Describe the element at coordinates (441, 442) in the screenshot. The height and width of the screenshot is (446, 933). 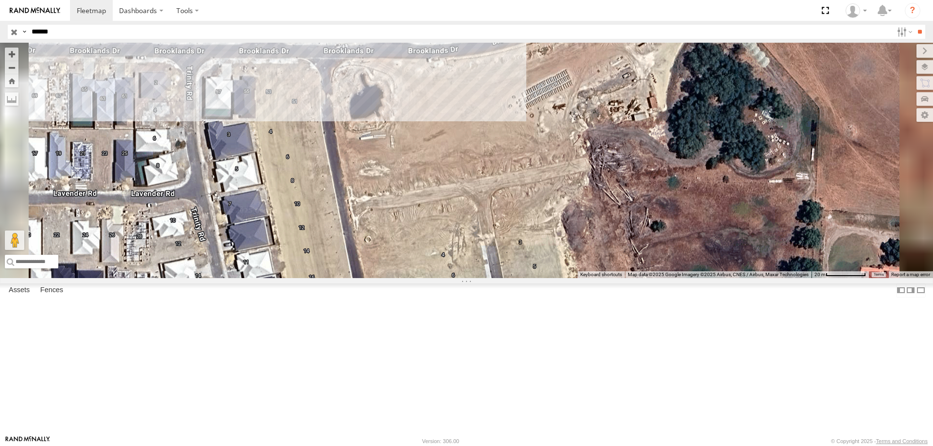
I see `div: Version: 306.00` at that location.